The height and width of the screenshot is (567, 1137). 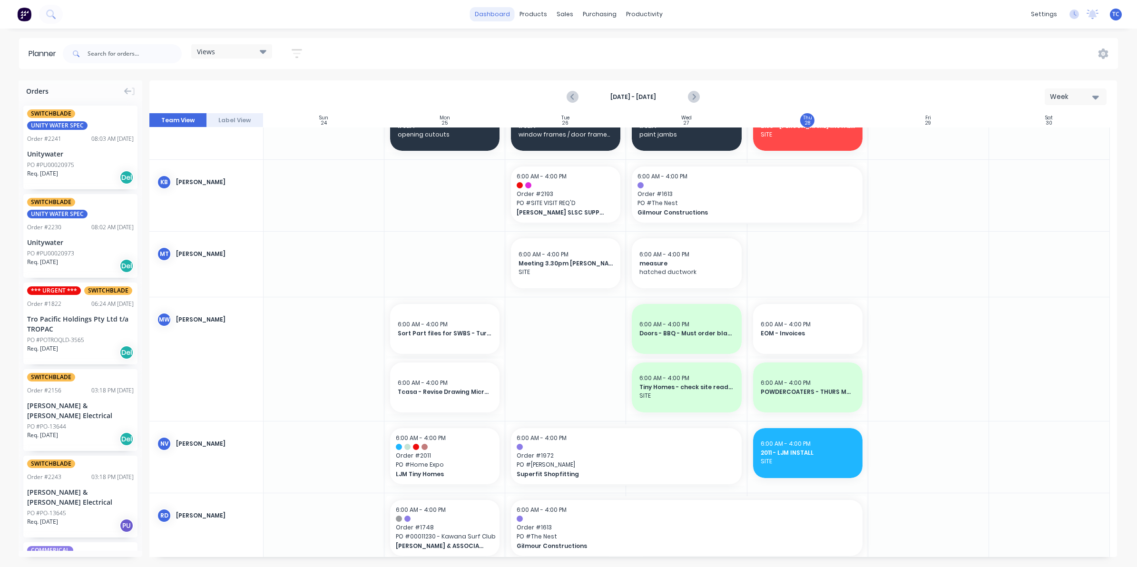 I want to click on button: Week, so click(x=1075, y=97).